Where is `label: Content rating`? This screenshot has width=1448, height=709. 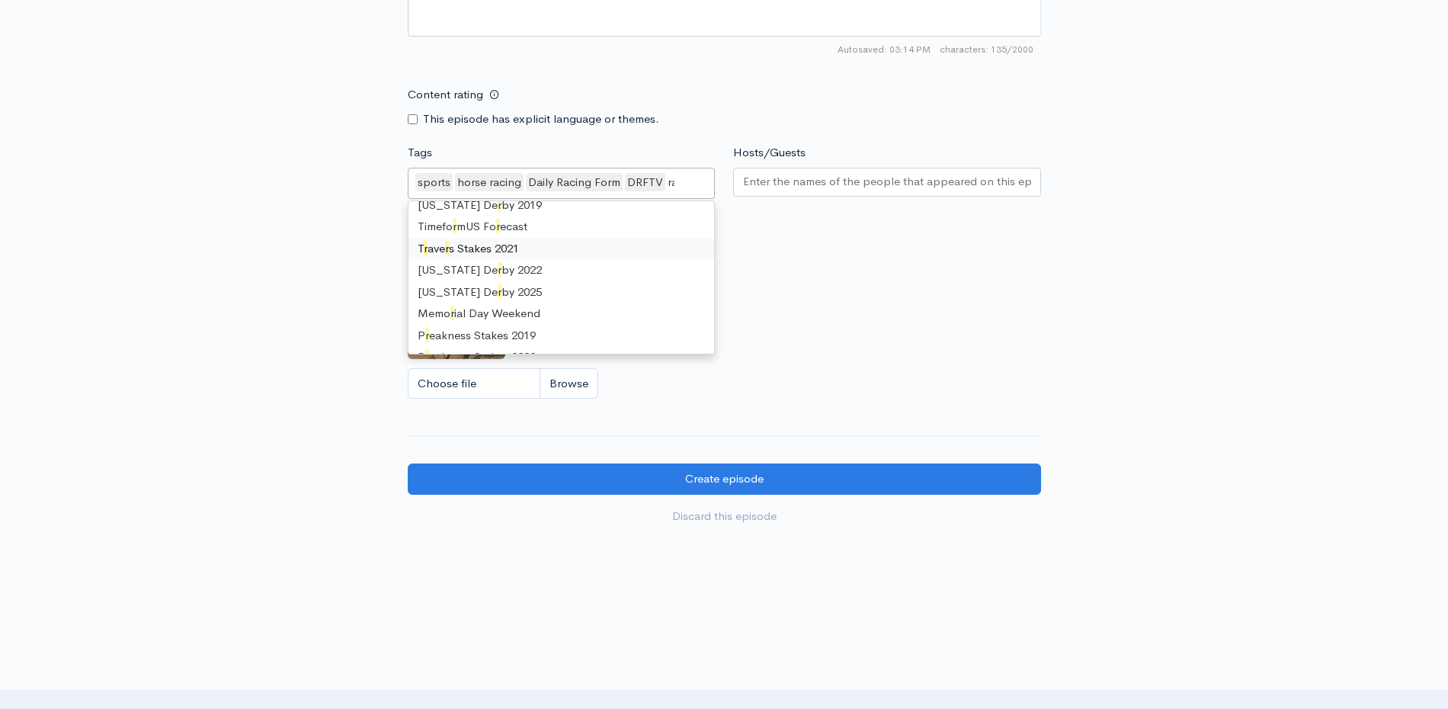 label: Content rating is located at coordinates (445, 94).